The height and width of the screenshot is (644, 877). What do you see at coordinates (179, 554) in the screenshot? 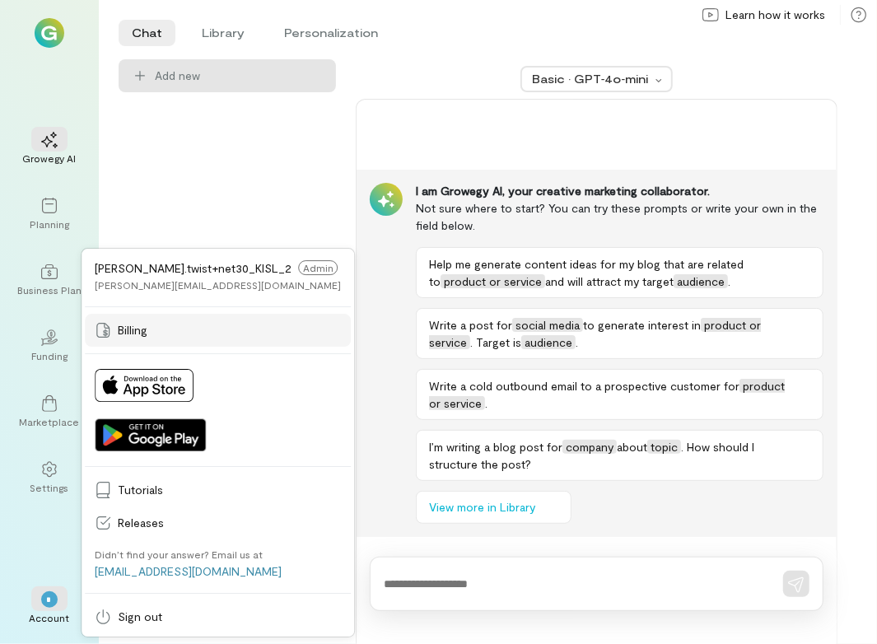
I see `div: Didn’t find your answer? Email us at` at bounding box center [179, 554].